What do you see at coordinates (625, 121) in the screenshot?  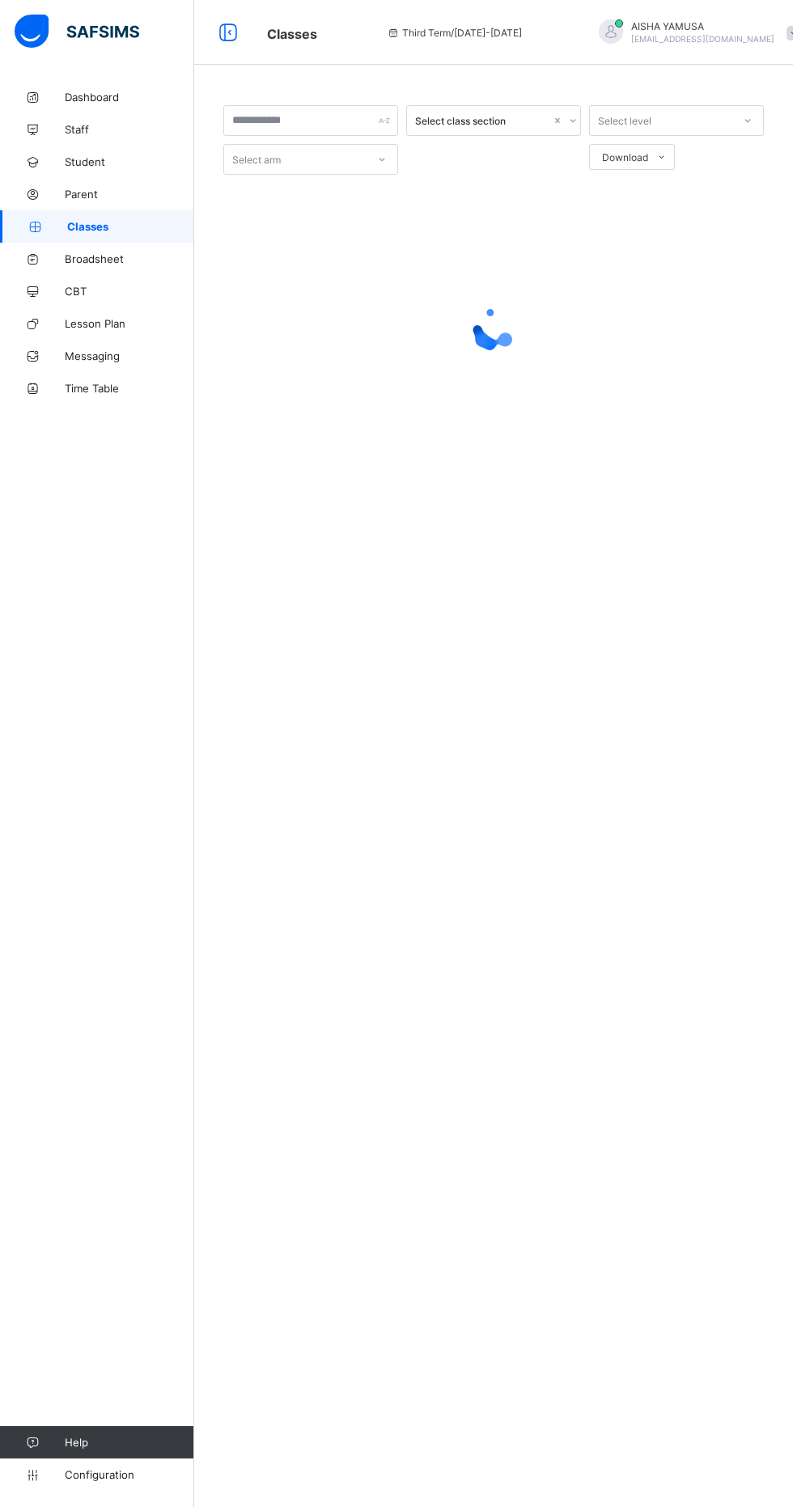 I see `div: Select level` at bounding box center [625, 121].